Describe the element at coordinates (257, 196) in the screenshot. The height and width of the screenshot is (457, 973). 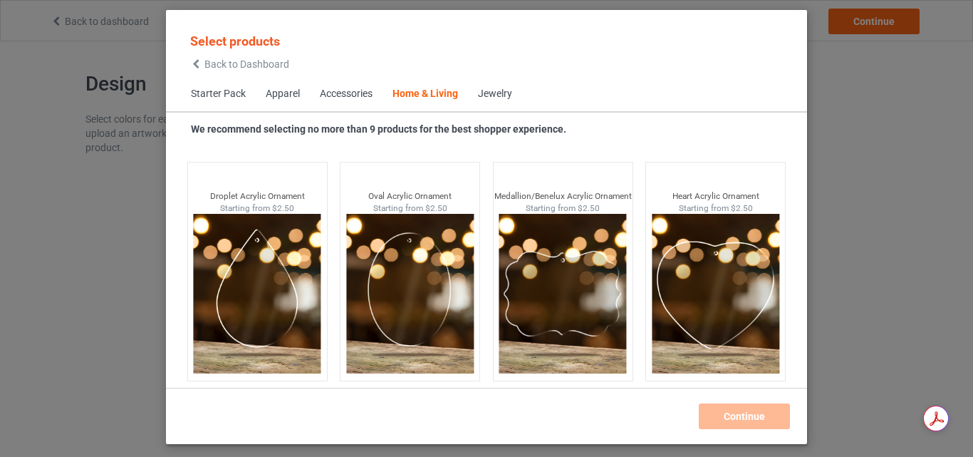
I see `div: Droplet Acrylic Ornament` at that location.